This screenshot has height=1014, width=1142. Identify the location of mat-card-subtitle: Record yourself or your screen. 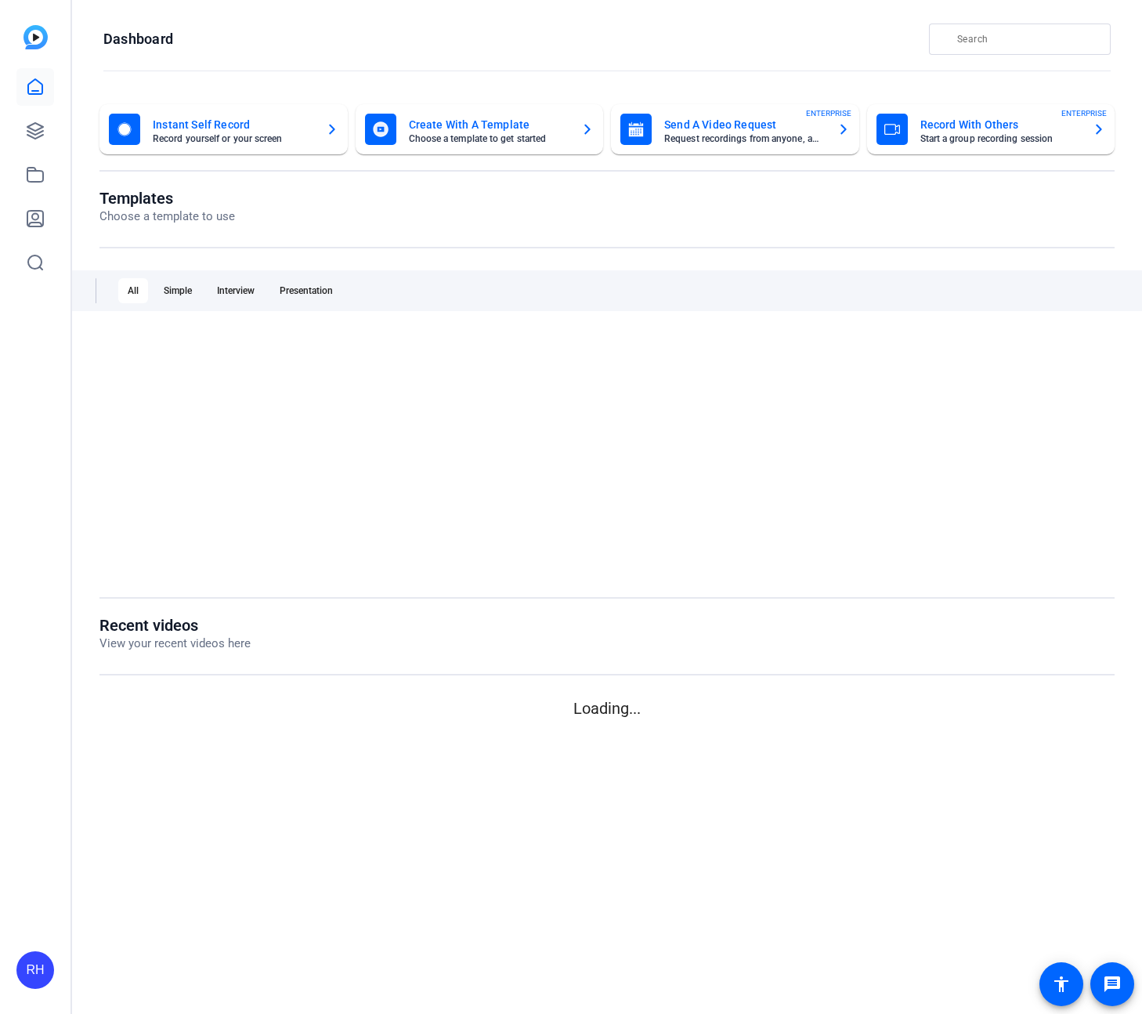
(233, 139).